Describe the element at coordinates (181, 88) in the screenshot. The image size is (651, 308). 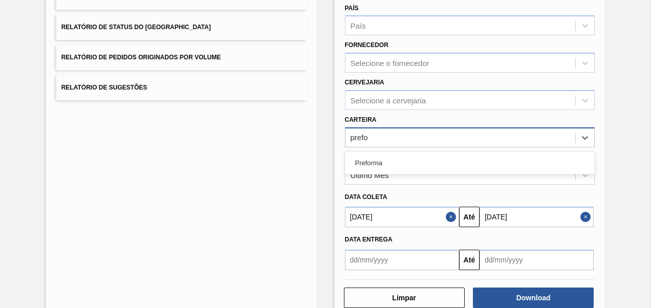
I see `button: Relatório de Sugestões` at that location.